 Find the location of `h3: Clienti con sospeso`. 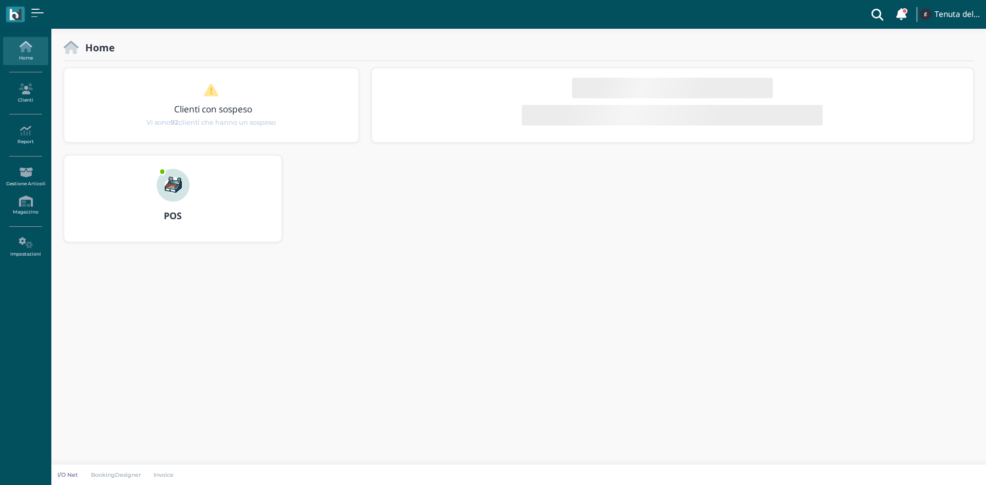

h3: Clienti con sospeso is located at coordinates (213, 109).